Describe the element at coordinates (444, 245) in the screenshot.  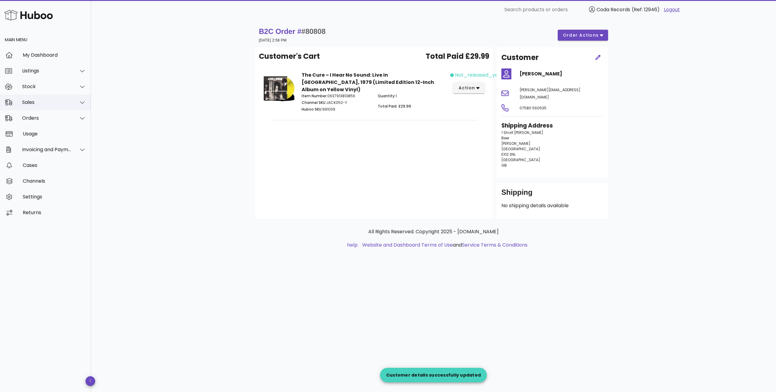
I see `li: and` at that location.